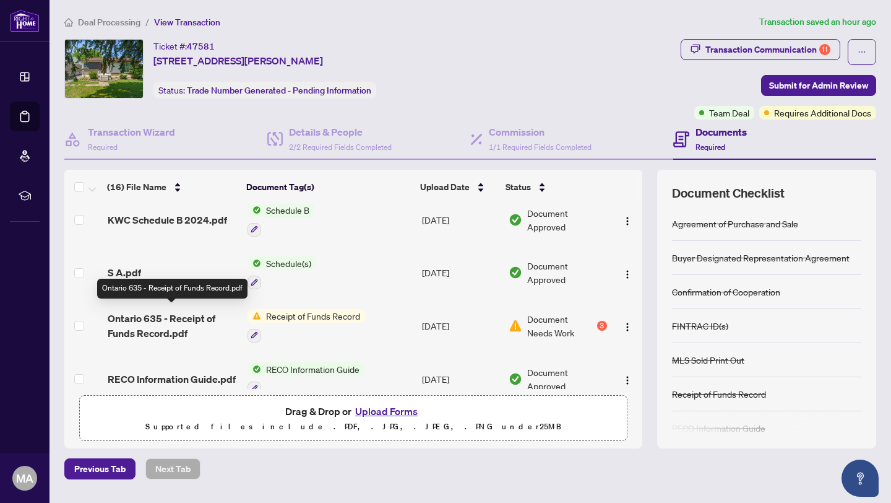  I want to click on span: RECO Information Guide, so click(313, 369).